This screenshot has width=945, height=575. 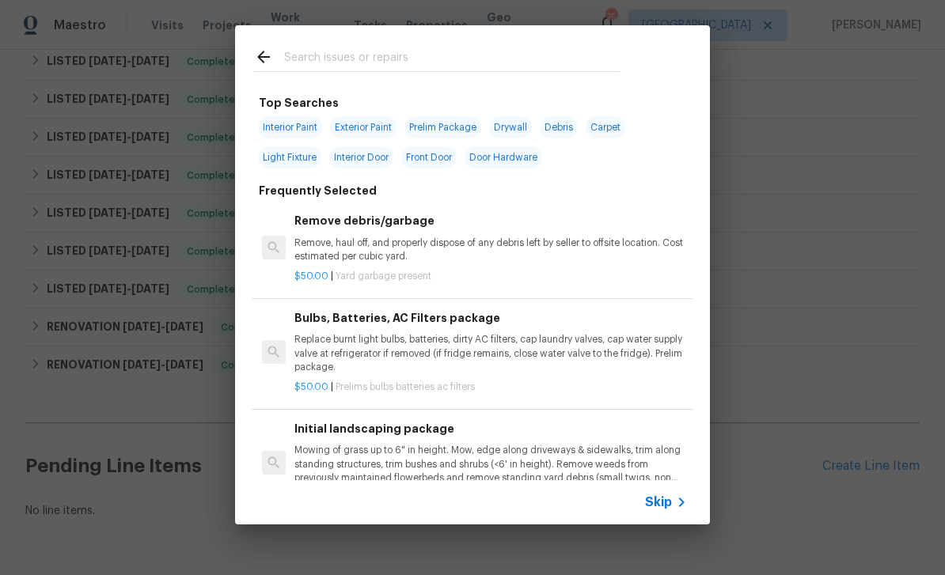 I want to click on h6: Frequently Selected, so click(x=317, y=191).